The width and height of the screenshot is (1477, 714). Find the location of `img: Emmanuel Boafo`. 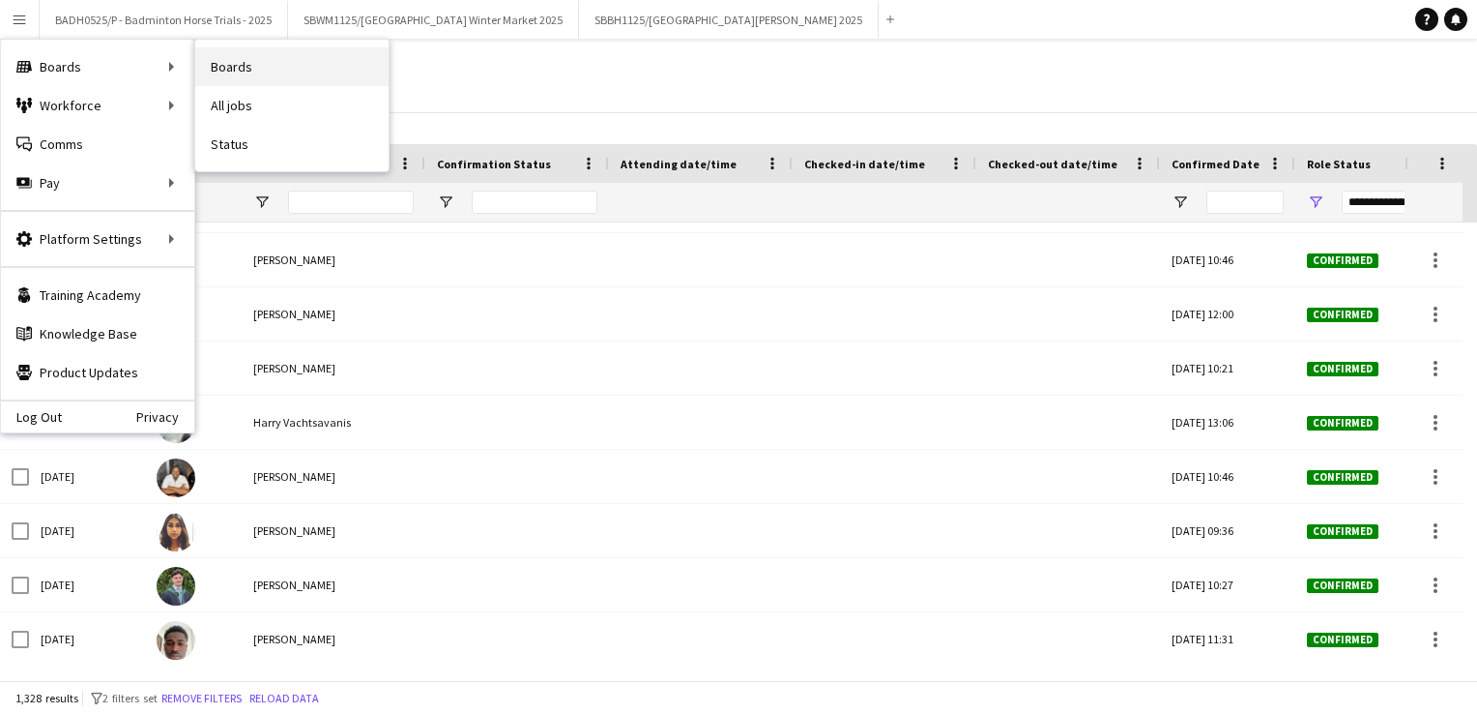

img: Emmanuel Boafo is located at coordinates (176, 478).